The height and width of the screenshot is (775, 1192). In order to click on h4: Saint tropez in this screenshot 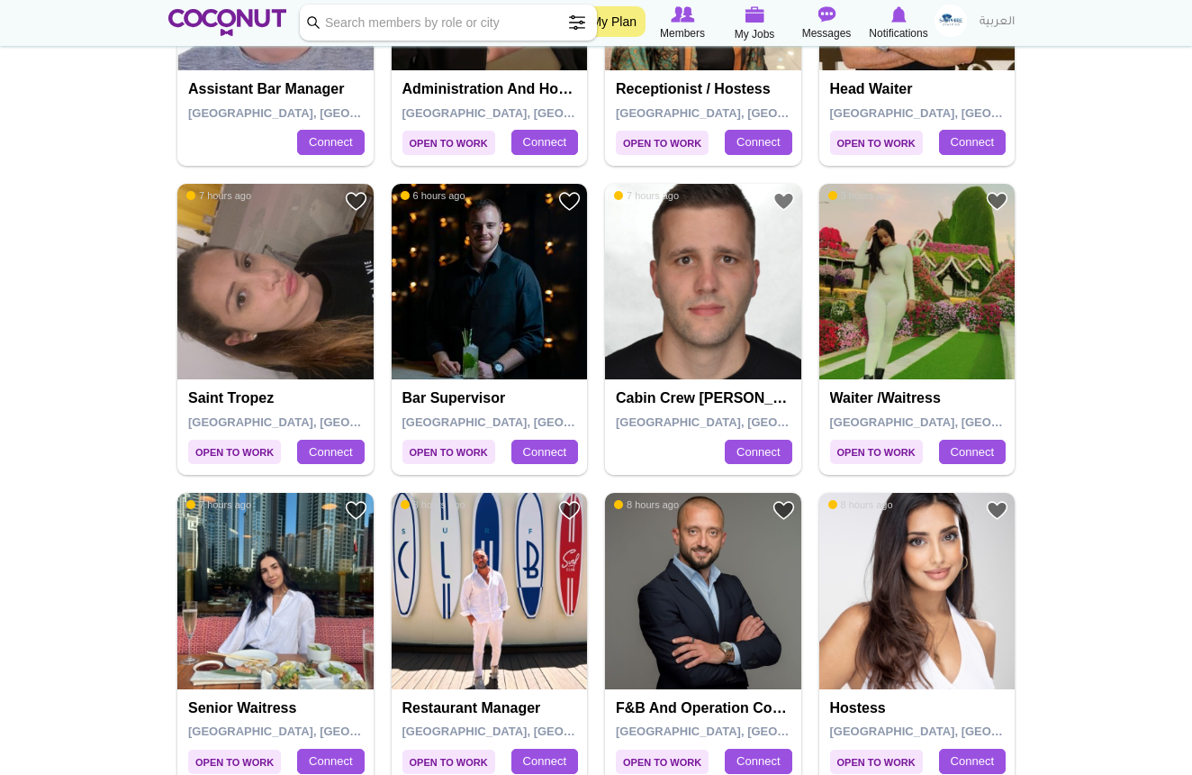, I will do `click(277, 398)`.